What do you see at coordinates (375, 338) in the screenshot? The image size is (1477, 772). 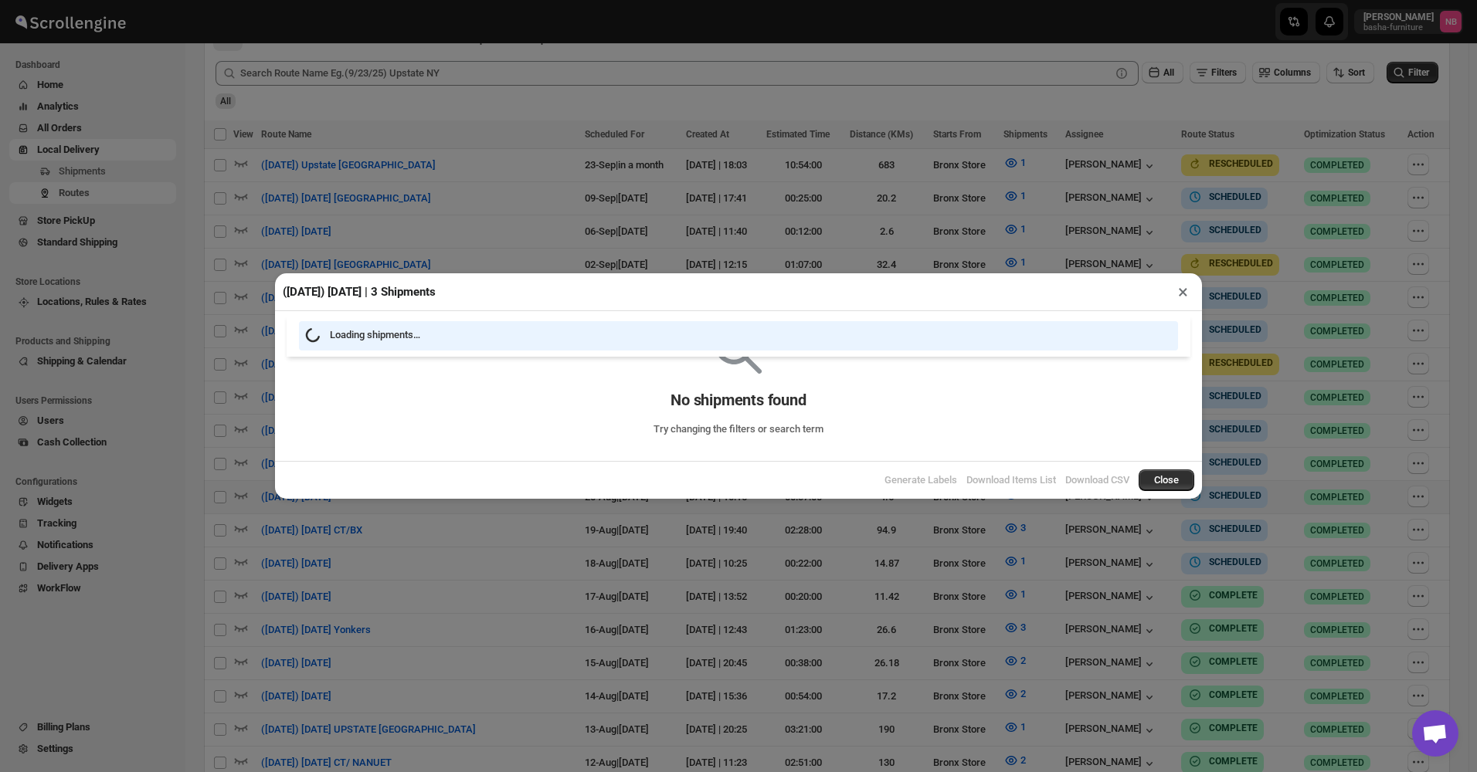 I see `span: Loading shipments…` at bounding box center [375, 338].